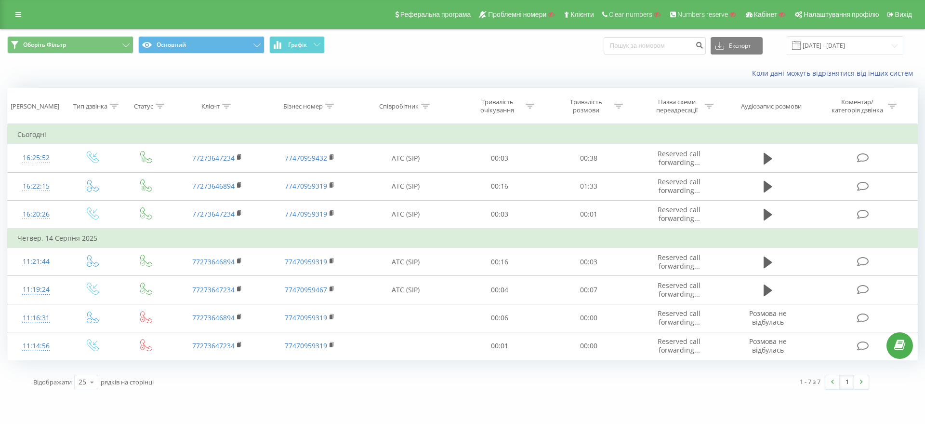 This screenshot has width=925, height=424. What do you see at coordinates (53, 382) in the screenshot?
I see `span: Відображати` at bounding box center [53, 382].